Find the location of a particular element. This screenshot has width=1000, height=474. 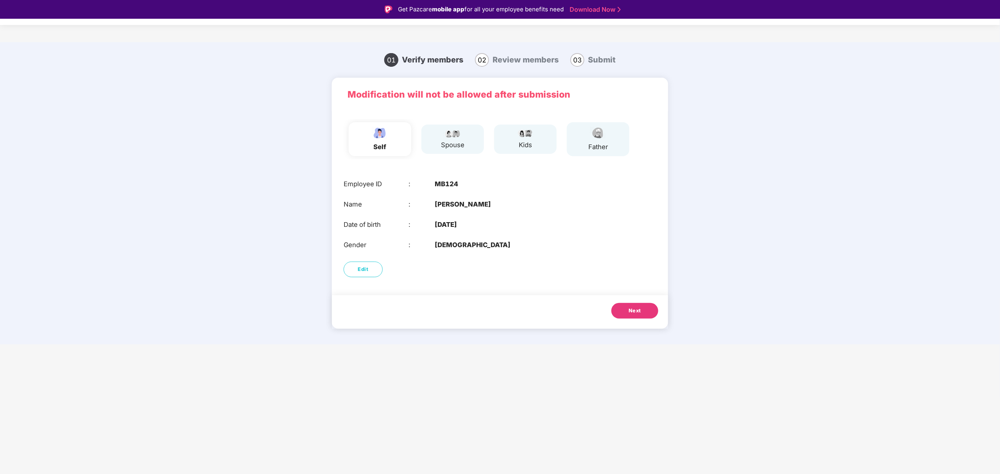

div: Name is located at coordinates (376, 204).